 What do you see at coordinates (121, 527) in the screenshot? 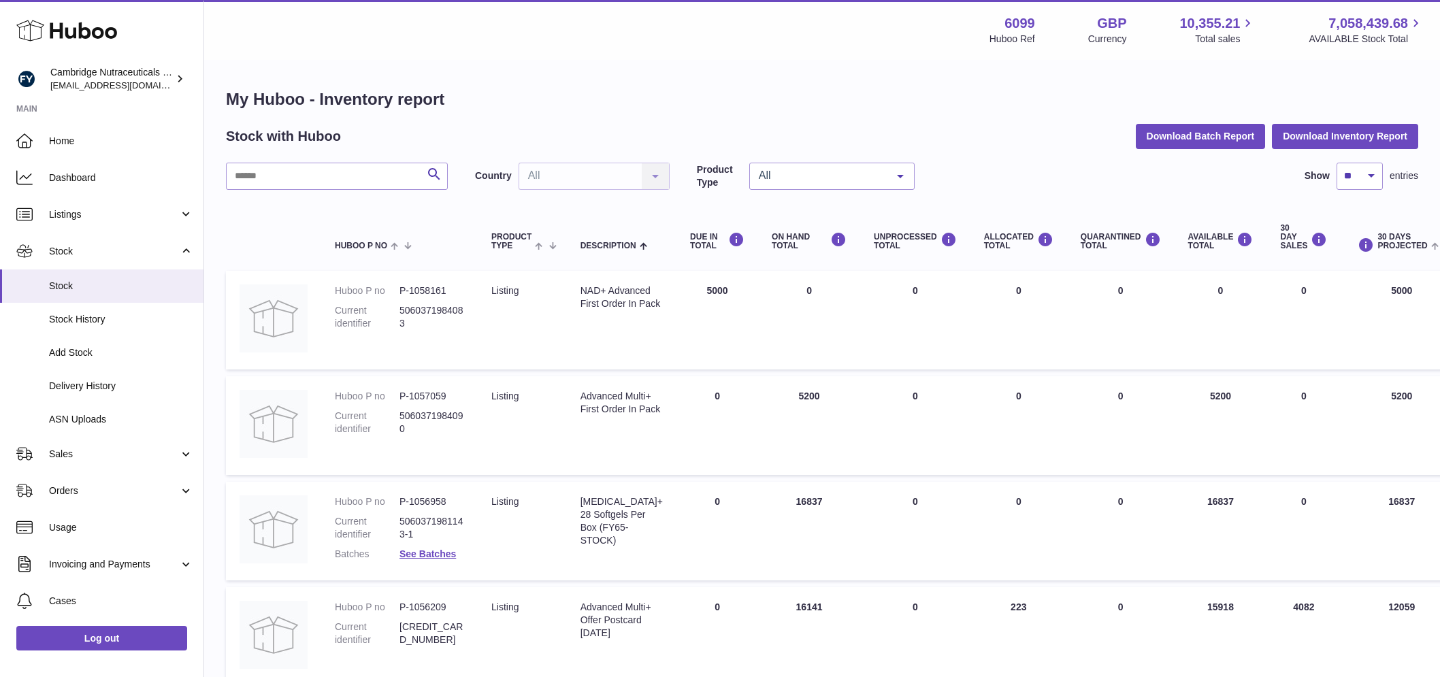
I see `span: Usage` at bounding box center [121, 527].